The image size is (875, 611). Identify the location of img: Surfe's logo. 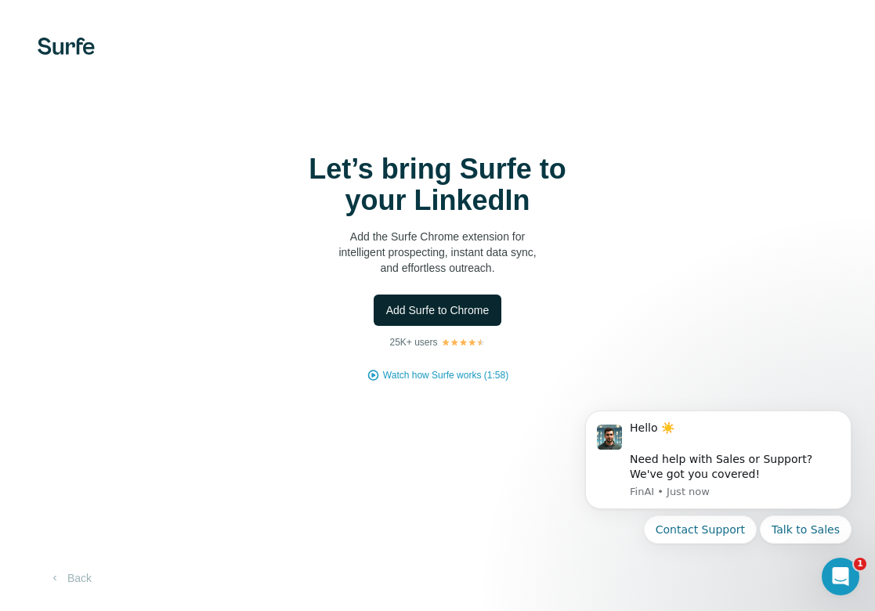
(66, 46).